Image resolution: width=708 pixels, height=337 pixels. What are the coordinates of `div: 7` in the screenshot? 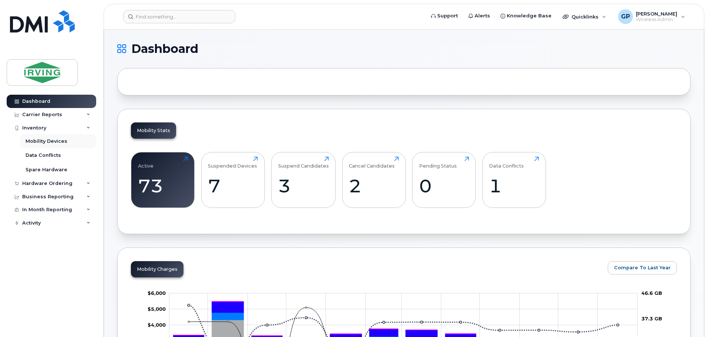 It's located at (233, 186).